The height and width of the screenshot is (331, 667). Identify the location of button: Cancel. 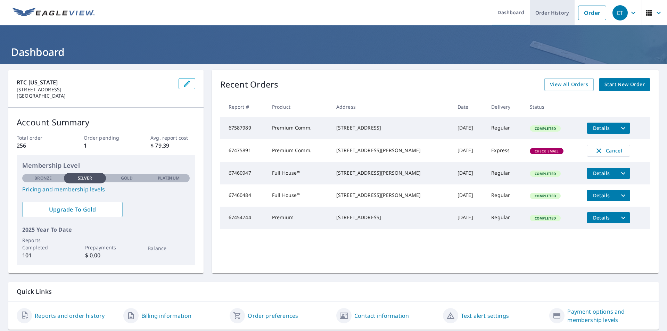
(608, 151).